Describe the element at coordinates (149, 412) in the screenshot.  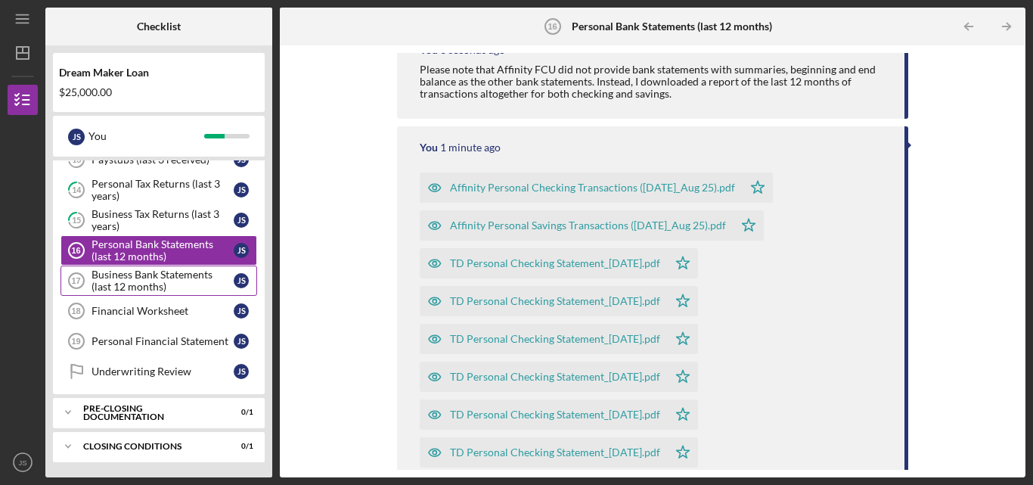
I see `div: Pre-Closing Documentation` at that location.